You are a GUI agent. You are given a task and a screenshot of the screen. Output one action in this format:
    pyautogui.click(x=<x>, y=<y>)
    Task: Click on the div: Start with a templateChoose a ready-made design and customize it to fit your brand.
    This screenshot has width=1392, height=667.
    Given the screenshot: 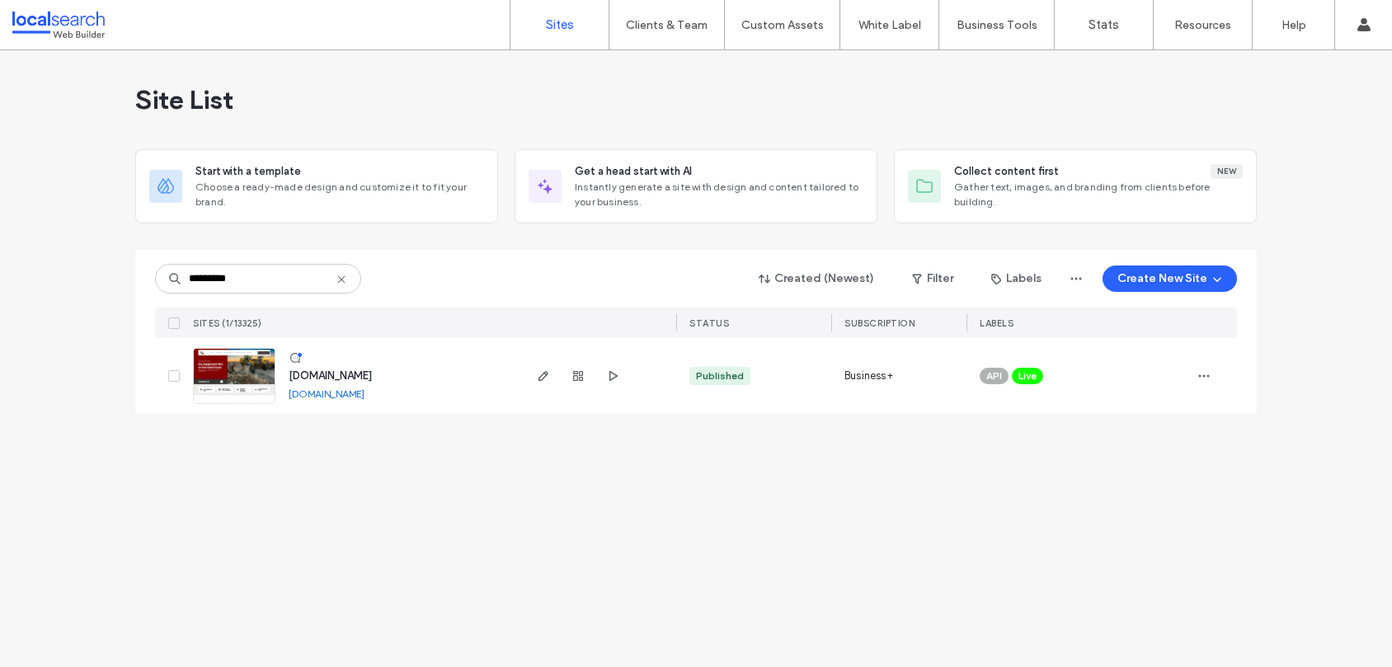 What is the action you would take?
    pyautogui.click(x=317, y=186)
    